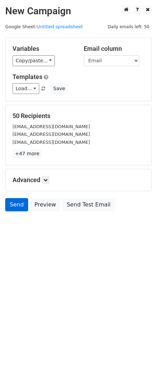 The width and height of the screenshot is (157, 391). I want to click on a: Send Test Email, so click(89, 205).